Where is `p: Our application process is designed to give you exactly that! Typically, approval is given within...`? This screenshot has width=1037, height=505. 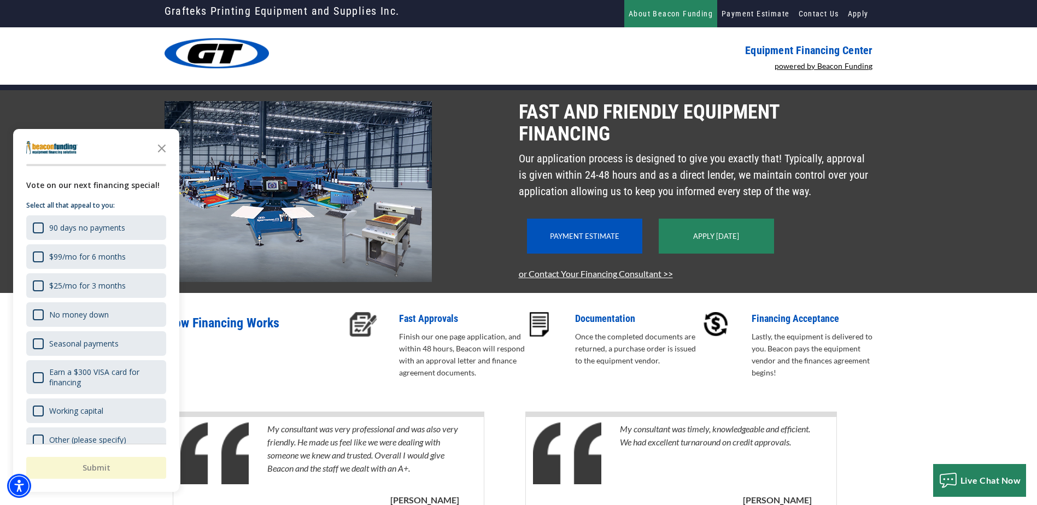
p: Our application process is designed to give you exactly that! Typically, approval is given within... is located at coordinates (696, 175).